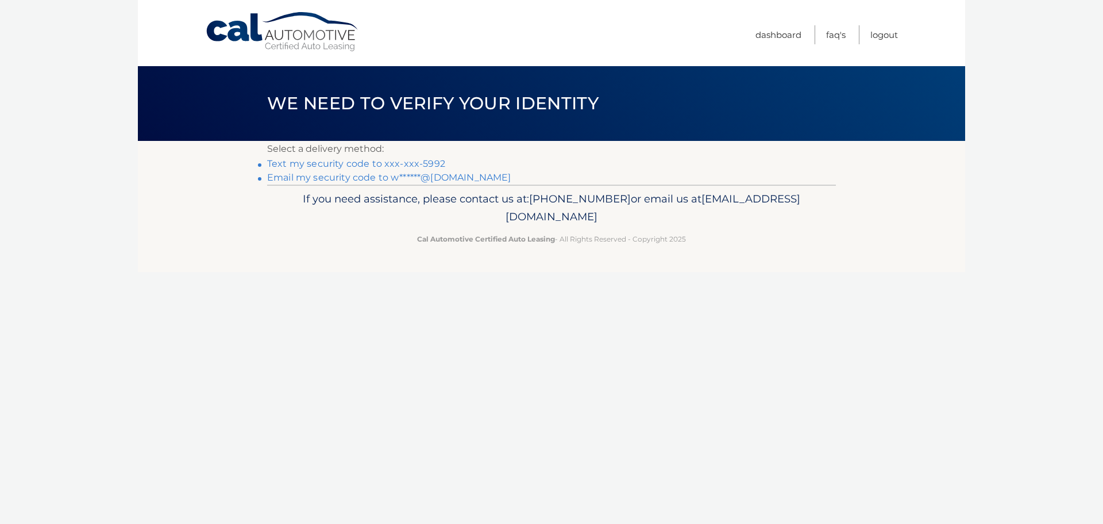 The image size is (1103, 524). I want to click on p: Select a delivery method:, so click(552, 149).